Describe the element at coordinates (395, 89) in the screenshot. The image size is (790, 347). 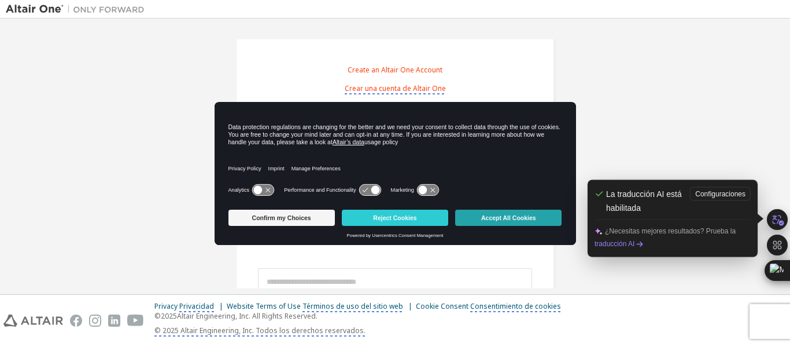
I see `monica-translate-translate: Crear una cuenta de Altair One` at that location.